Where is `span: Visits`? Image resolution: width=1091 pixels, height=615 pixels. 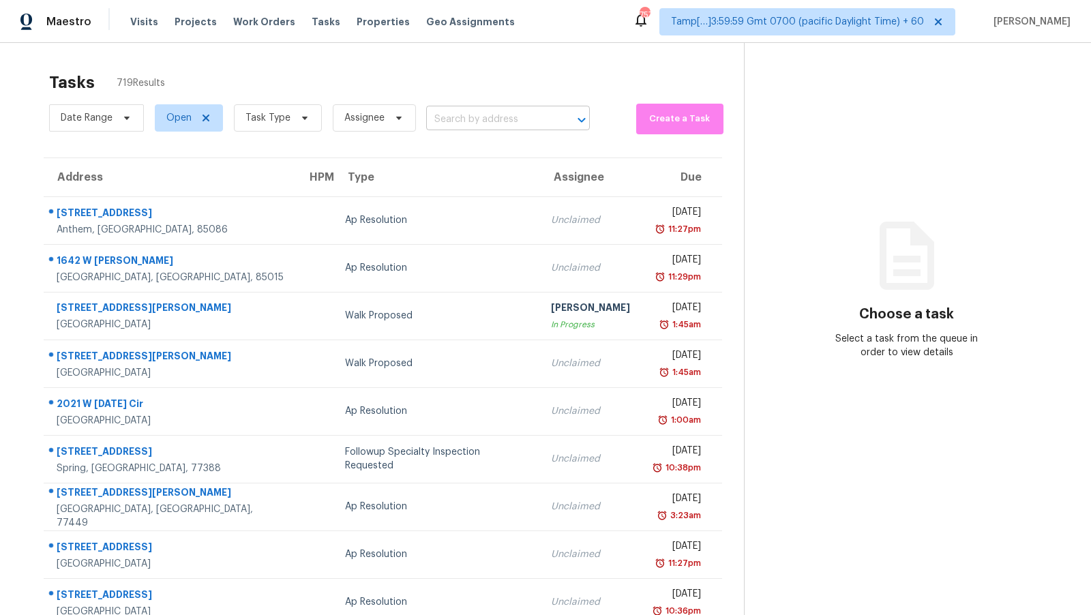
span: Visits is located at coordinates (144, 22).